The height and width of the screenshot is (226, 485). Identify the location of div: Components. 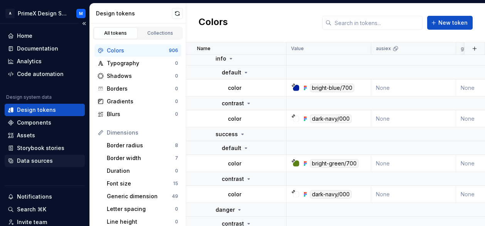
(34, 123).